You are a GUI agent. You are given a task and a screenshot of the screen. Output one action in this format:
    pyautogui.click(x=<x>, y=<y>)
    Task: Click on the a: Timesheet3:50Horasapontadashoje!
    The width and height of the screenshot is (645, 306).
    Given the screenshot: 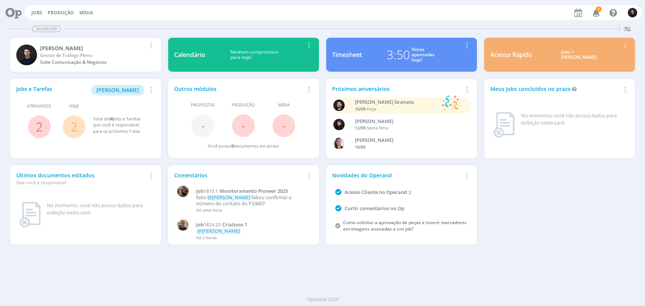 What is the action you would take?
    pyautogui.click(x=401, y=55)
    